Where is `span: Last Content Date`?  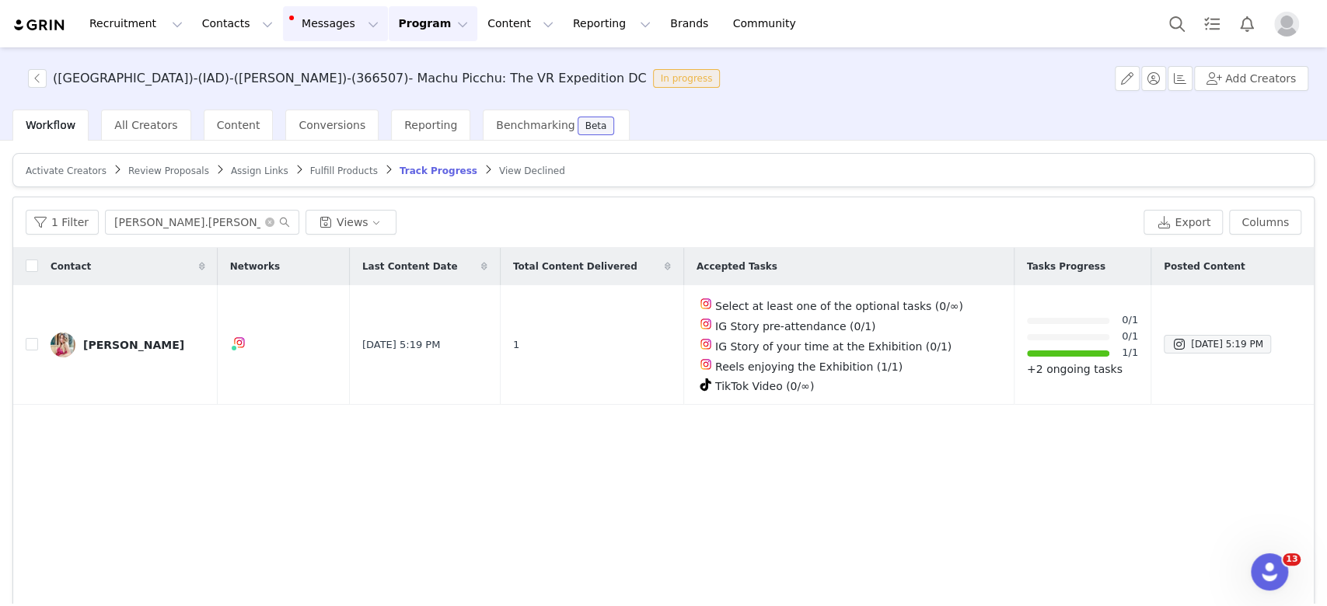 span: Last Content Date is located at coordinates (410, 267).